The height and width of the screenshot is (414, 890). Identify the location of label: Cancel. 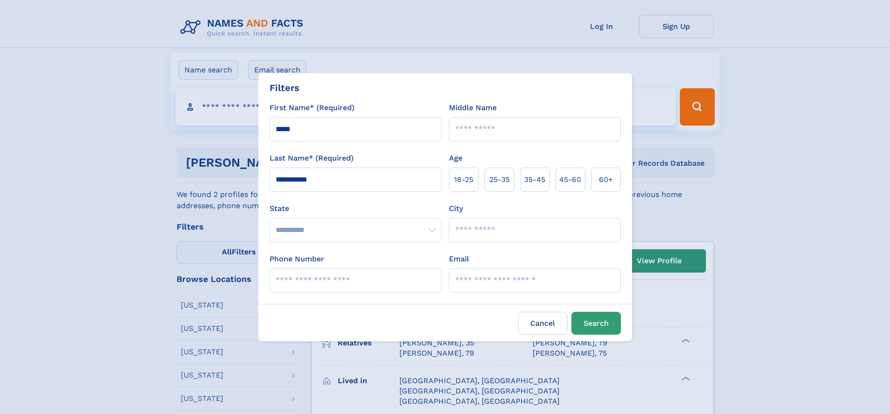
(543, 323).